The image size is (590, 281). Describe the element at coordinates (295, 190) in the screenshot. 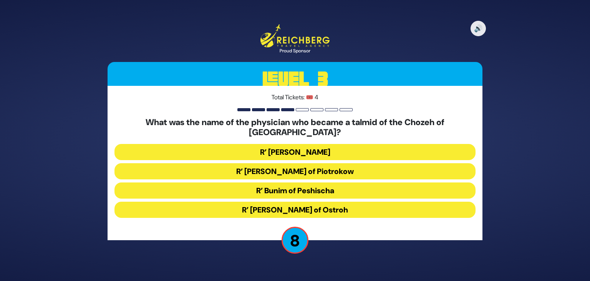

I see `button: R’ Bunim of Peshischa` at that location.